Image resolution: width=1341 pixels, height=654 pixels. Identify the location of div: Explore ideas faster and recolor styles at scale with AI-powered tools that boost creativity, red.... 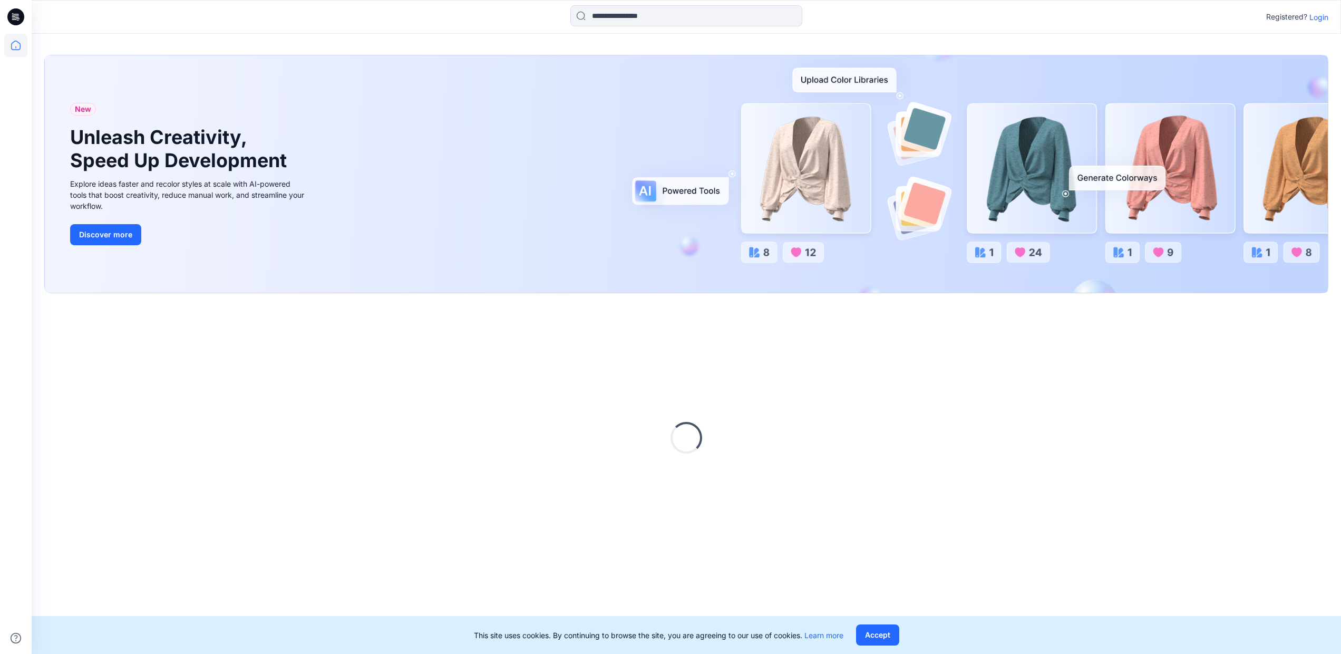
(189, 194).